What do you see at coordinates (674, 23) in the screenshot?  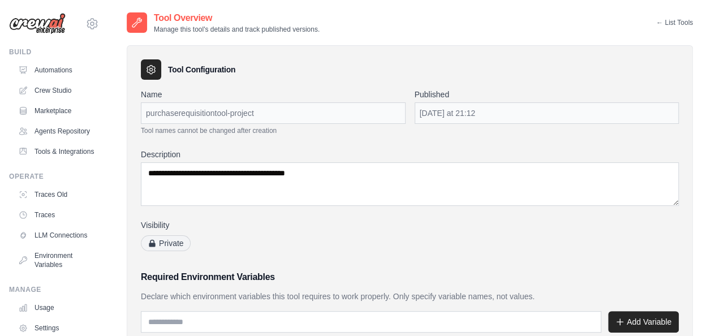 I see `a: ← List Tools` at bounding box center [674, 23].